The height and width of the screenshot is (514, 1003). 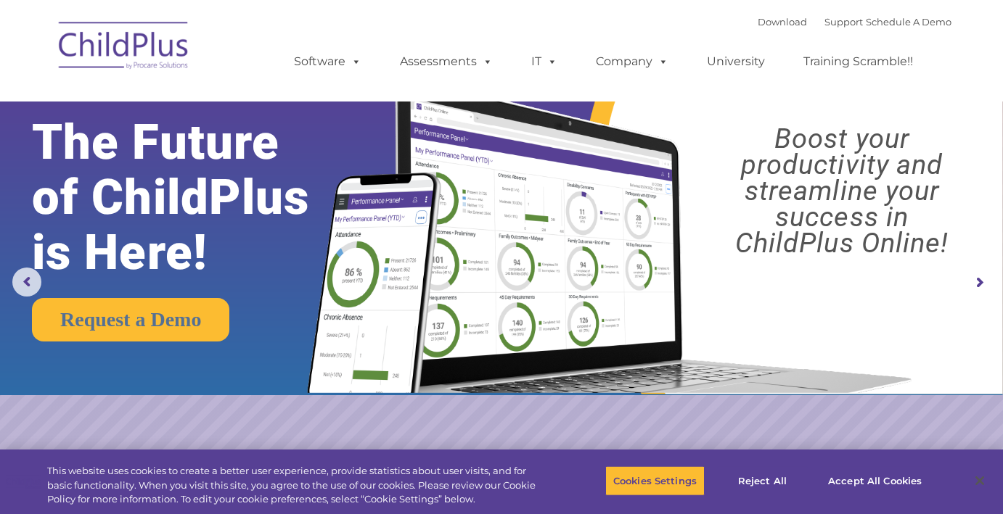 What do you see at coordinates (736, 62) in the screenshot?
I see `a: University` at bounding box center [736, 62].